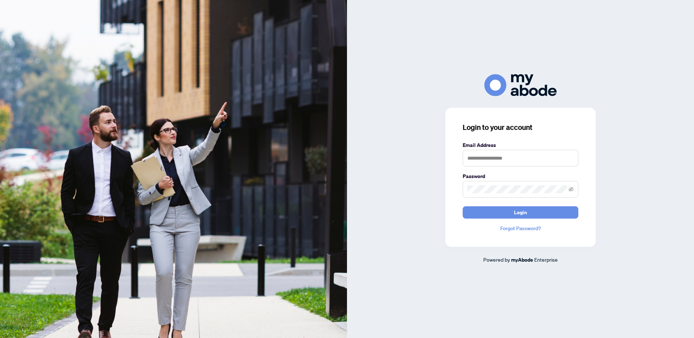 The width and height of the screenshot is (694, 338). What do you see at coordinates (521, 127) in the screenshot?
I see `h3: Login to your account` at bounding box center [521, 127].